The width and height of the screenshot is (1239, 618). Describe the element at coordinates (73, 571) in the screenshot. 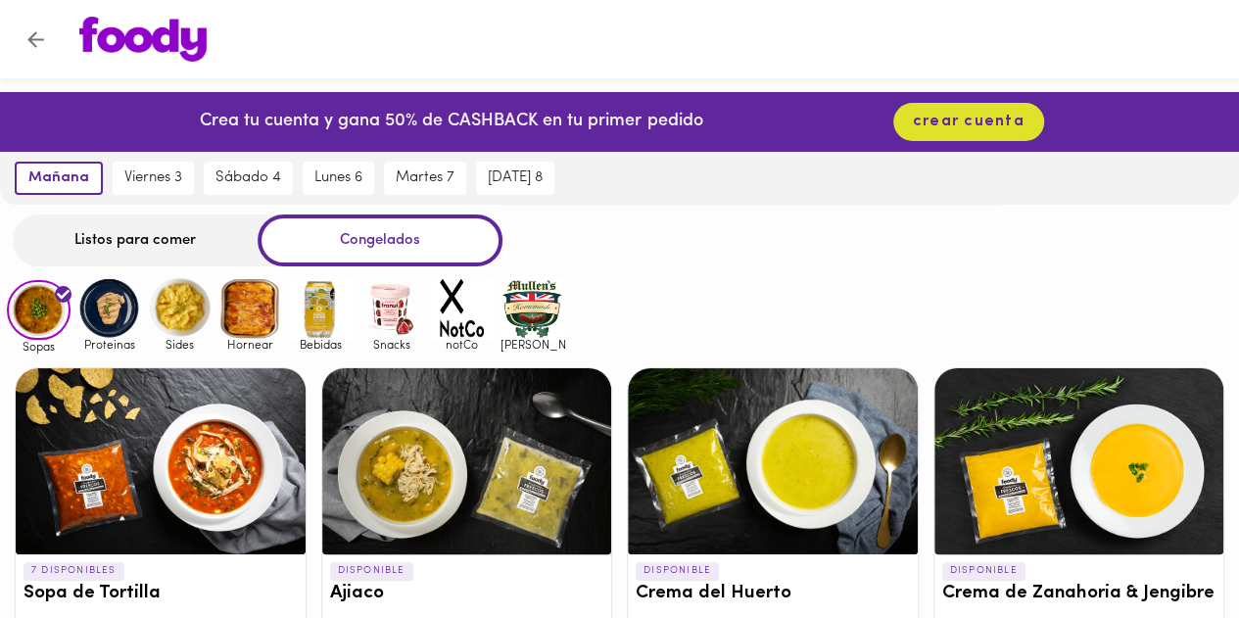

I see `p: 7 DISPONIBLES` at that location.